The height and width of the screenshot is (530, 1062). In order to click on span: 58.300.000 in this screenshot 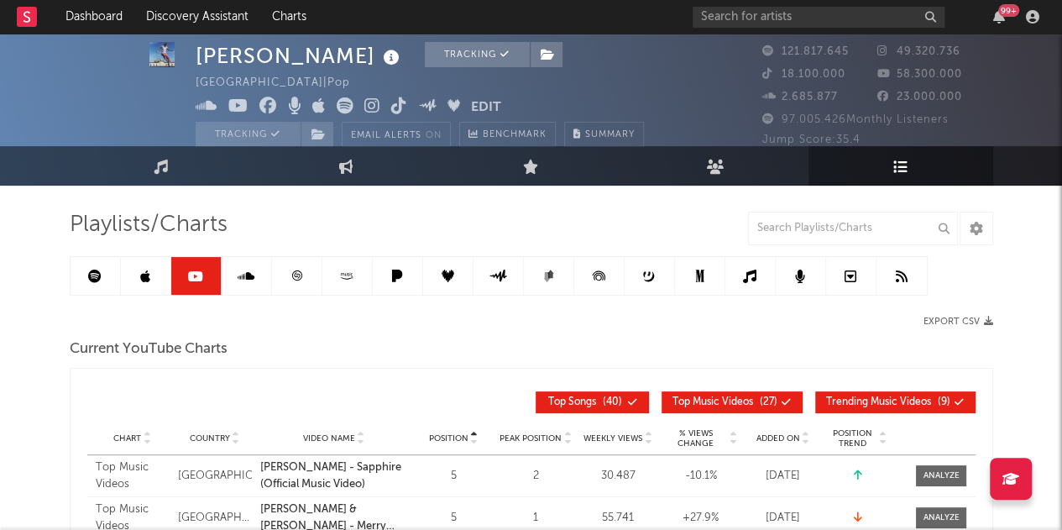, I will do `click(919, 74)`.